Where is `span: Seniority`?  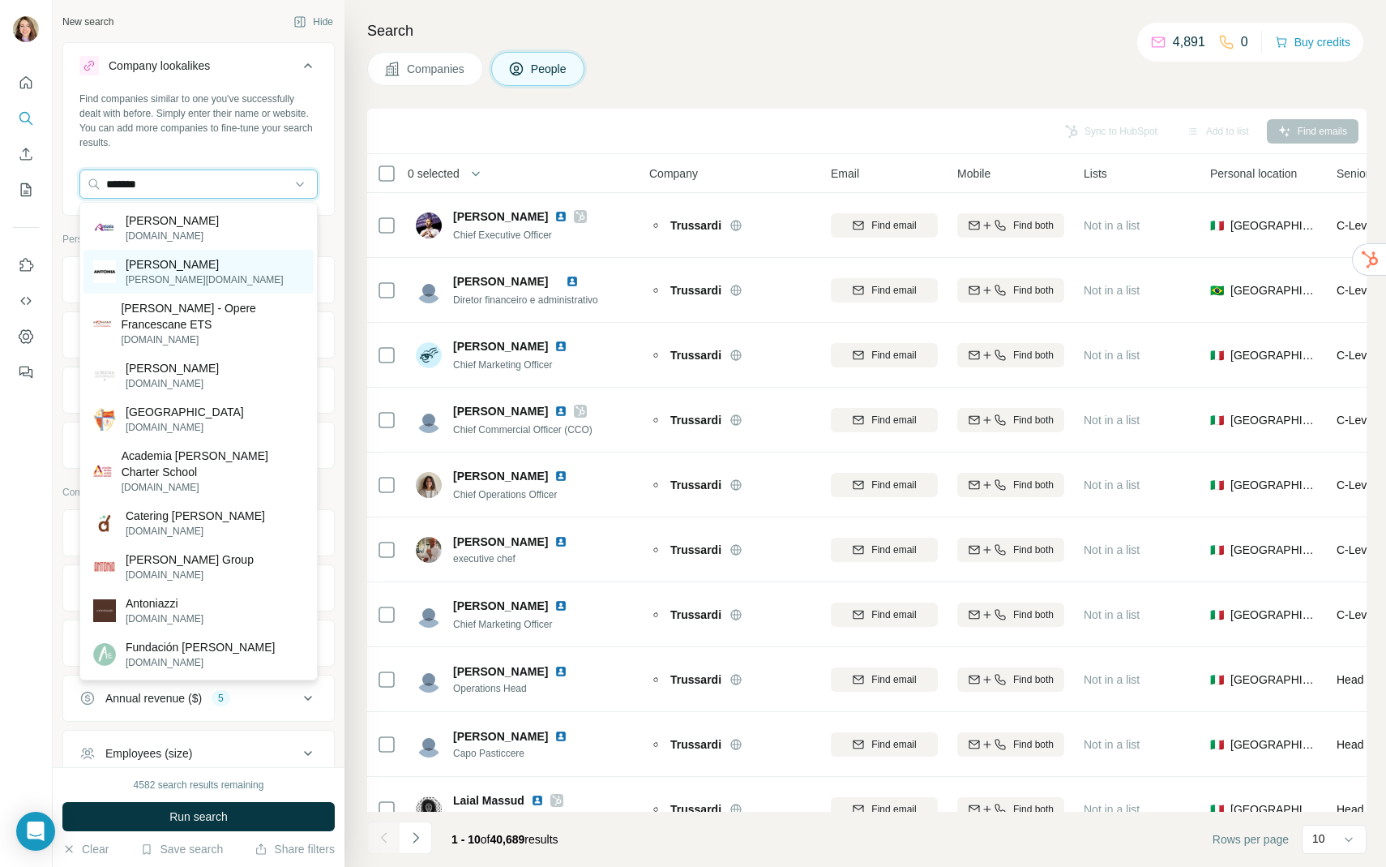 span: Seniority is located at coordinates (1359, 173).